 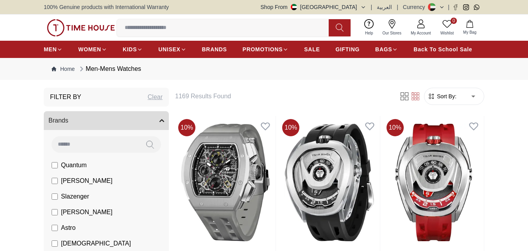 I want to click on button: Sort By:, so click(x=442, y=96).